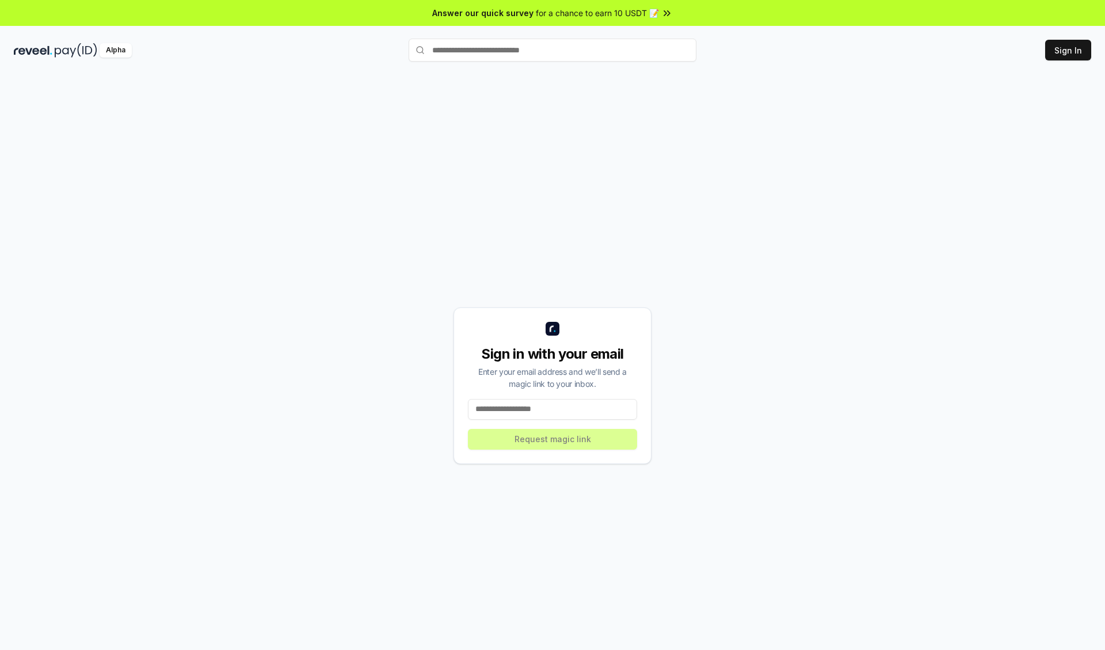 Image resolution: width=1105 pixels, height=650 pixels. I want to click on button: Sign In, so click(1069, 50).